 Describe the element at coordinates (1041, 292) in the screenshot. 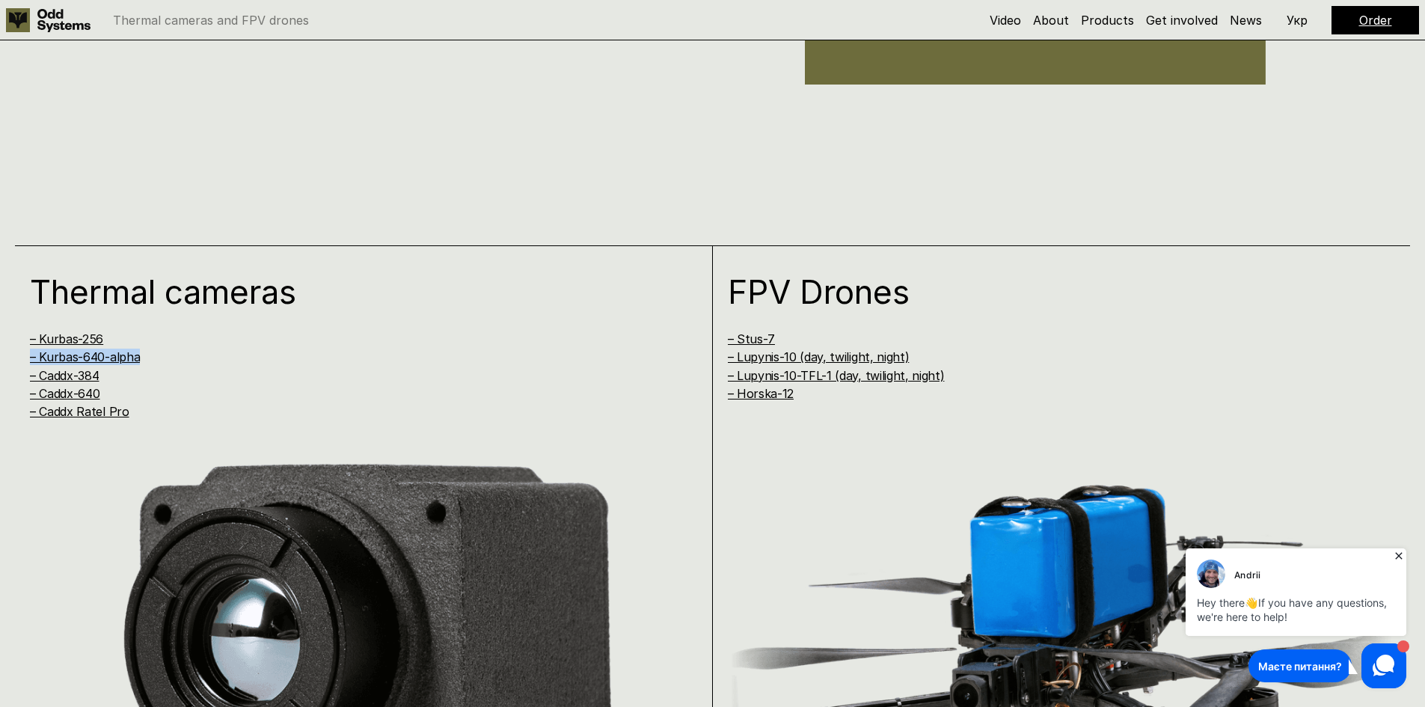

I see `h1: FPV Drones` at that location.